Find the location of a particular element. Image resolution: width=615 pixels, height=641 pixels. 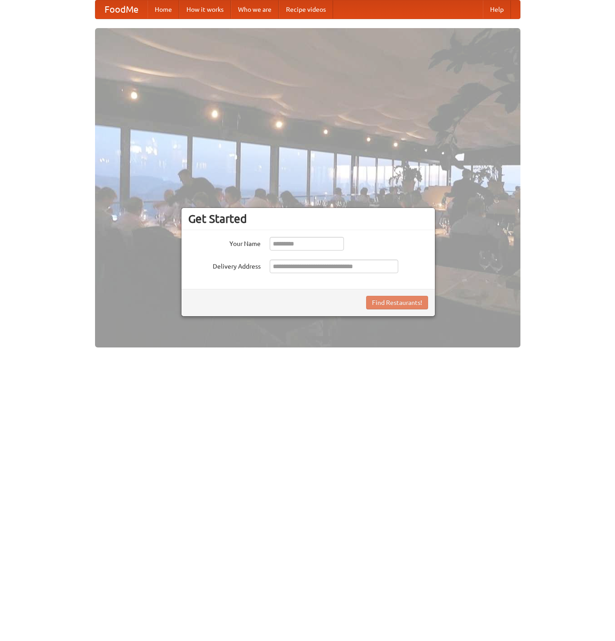

a: How it works is located at coordinates (205, 10).